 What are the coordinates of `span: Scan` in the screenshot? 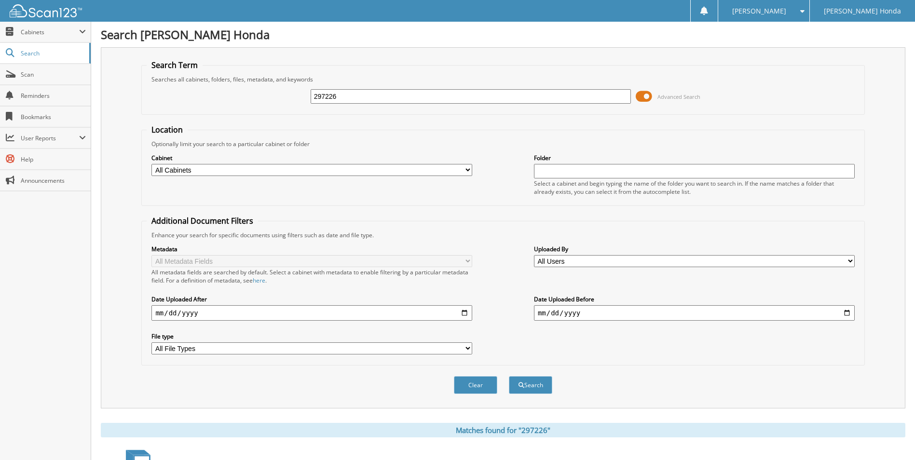 It's located at (53, 74).